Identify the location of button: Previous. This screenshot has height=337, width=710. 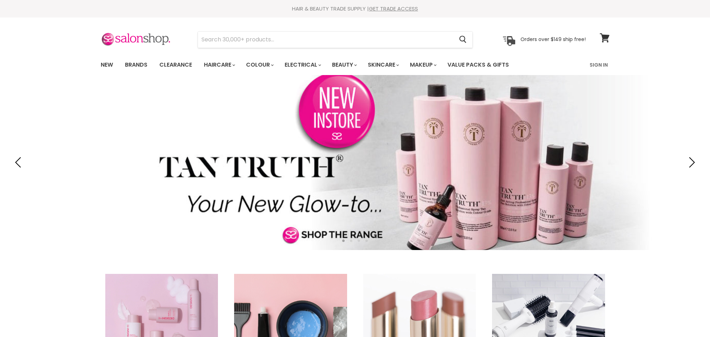
(19, 162).